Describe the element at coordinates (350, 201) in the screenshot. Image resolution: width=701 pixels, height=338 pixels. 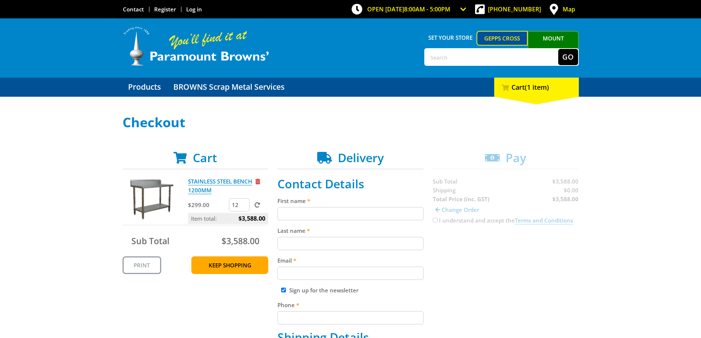
I see `label: First name` at that location.